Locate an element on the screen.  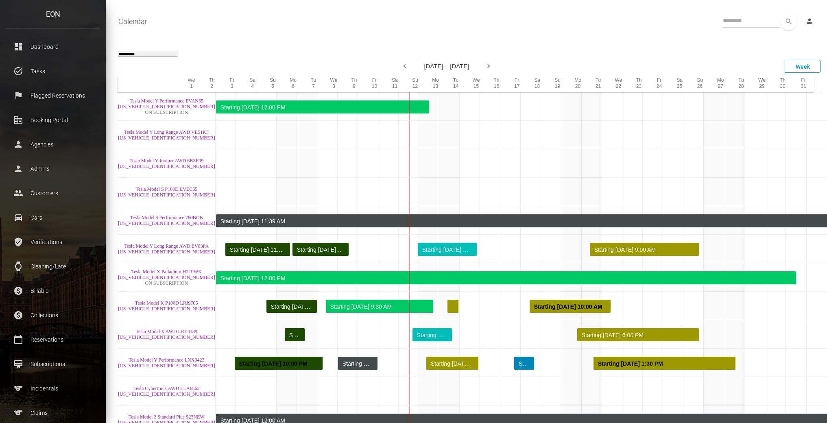
p: Incidentals is located at coordinates (53, 388).